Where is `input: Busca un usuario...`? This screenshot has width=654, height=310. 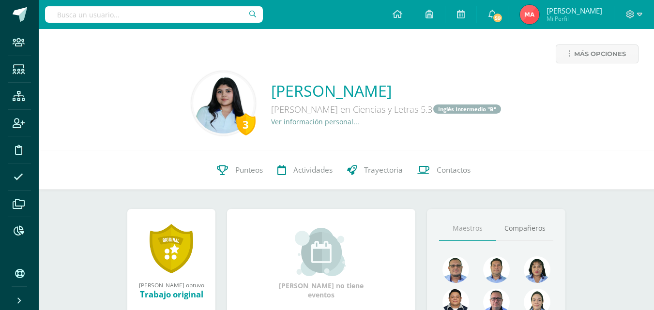 input: Busca un usuario... is located at coordinates (154, 15).